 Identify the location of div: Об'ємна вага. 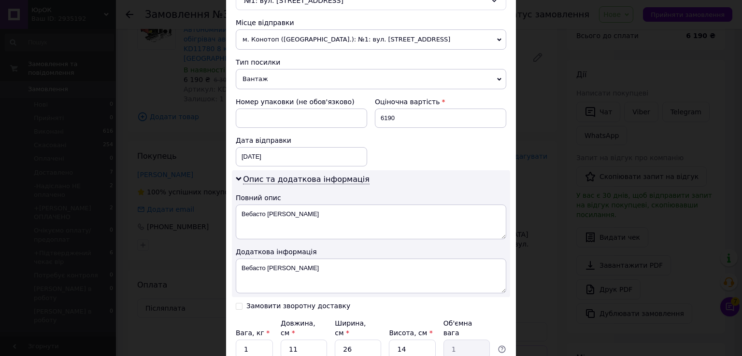
(467, 328).